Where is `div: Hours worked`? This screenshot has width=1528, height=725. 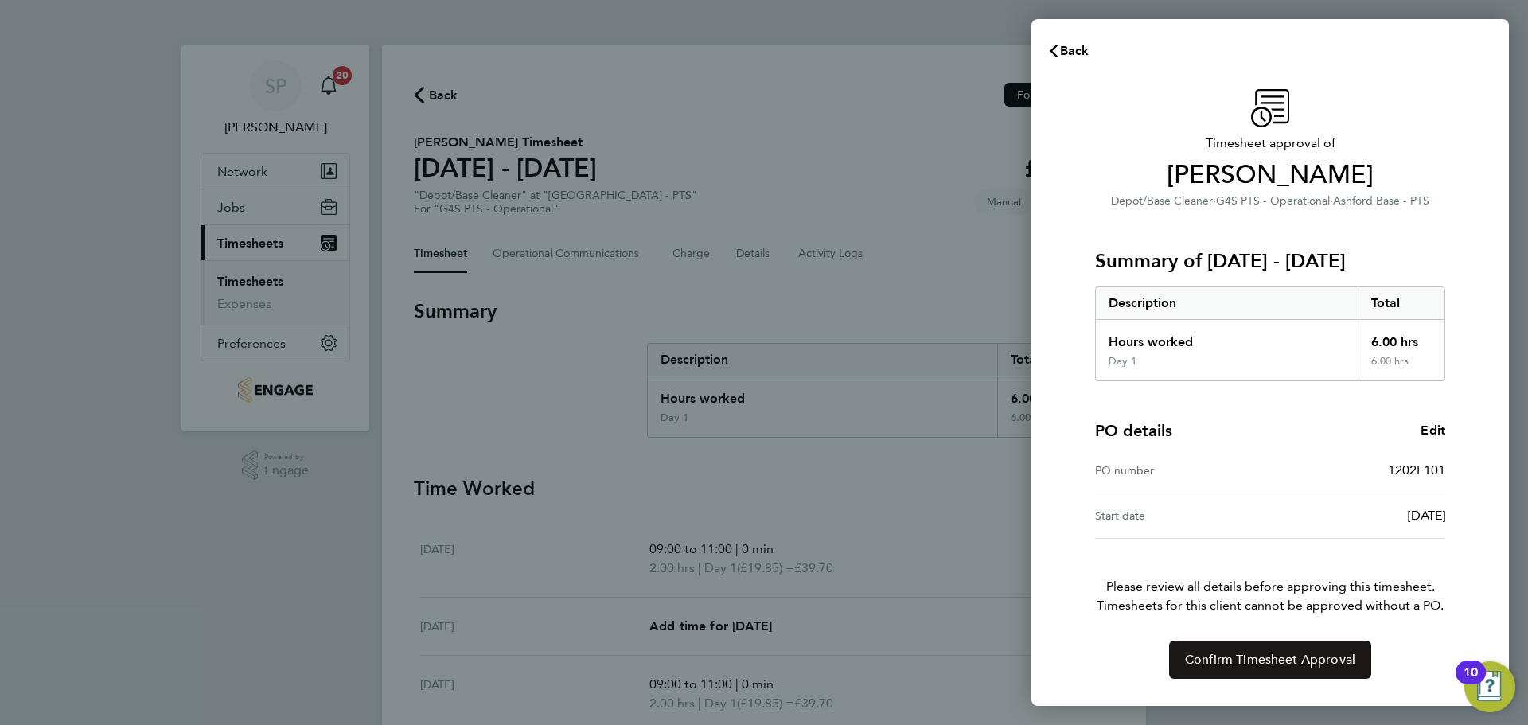
div: Hours worked is located at coordinates (1227, 337).